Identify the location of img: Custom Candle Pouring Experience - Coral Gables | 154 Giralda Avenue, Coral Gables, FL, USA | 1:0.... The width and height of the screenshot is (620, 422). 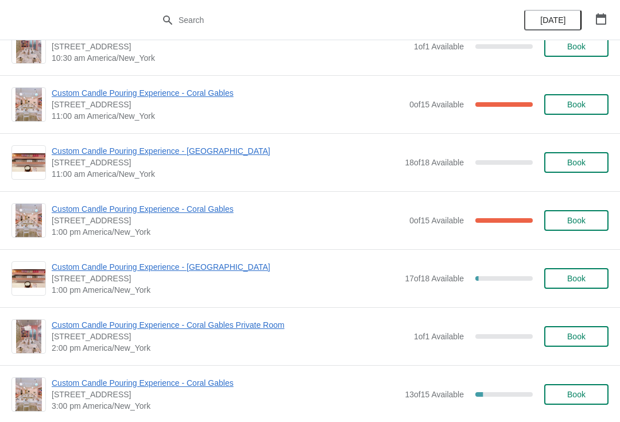
(29, 220).